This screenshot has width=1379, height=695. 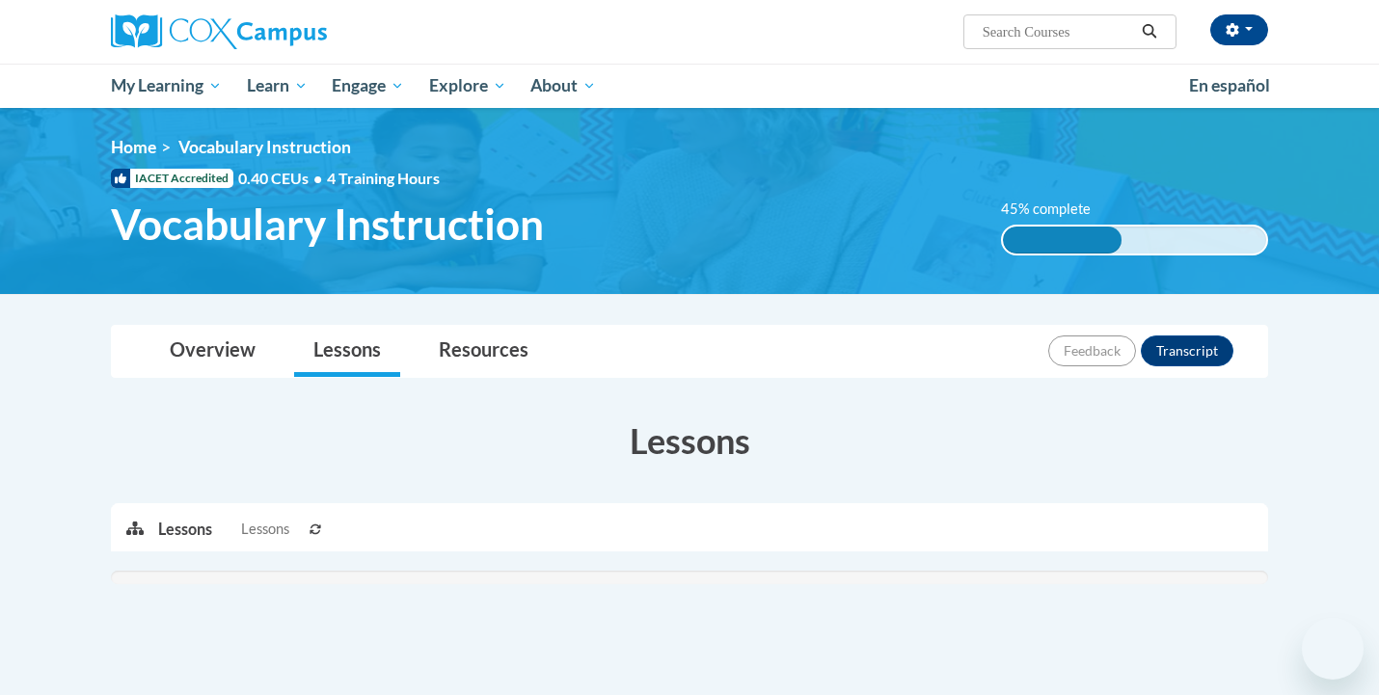 I want to click on a: Learn, so click(x=277, y=86).